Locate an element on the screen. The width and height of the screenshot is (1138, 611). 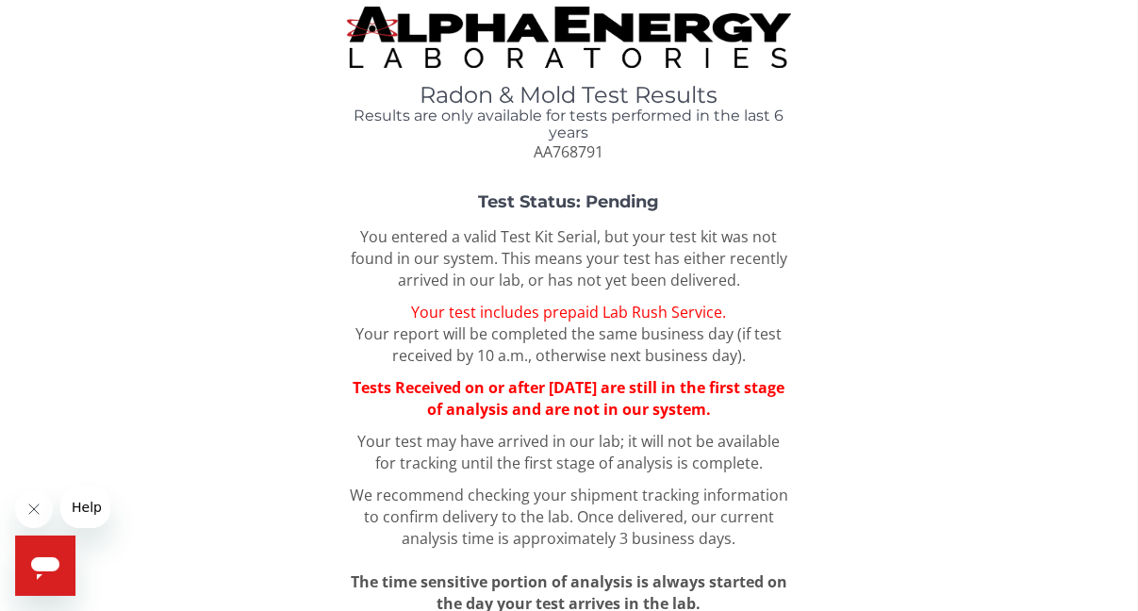
p: You entered a valid Test Kit Serial, but your test kit was not found in our system. This means yo... is located at coordinates (569, 258).